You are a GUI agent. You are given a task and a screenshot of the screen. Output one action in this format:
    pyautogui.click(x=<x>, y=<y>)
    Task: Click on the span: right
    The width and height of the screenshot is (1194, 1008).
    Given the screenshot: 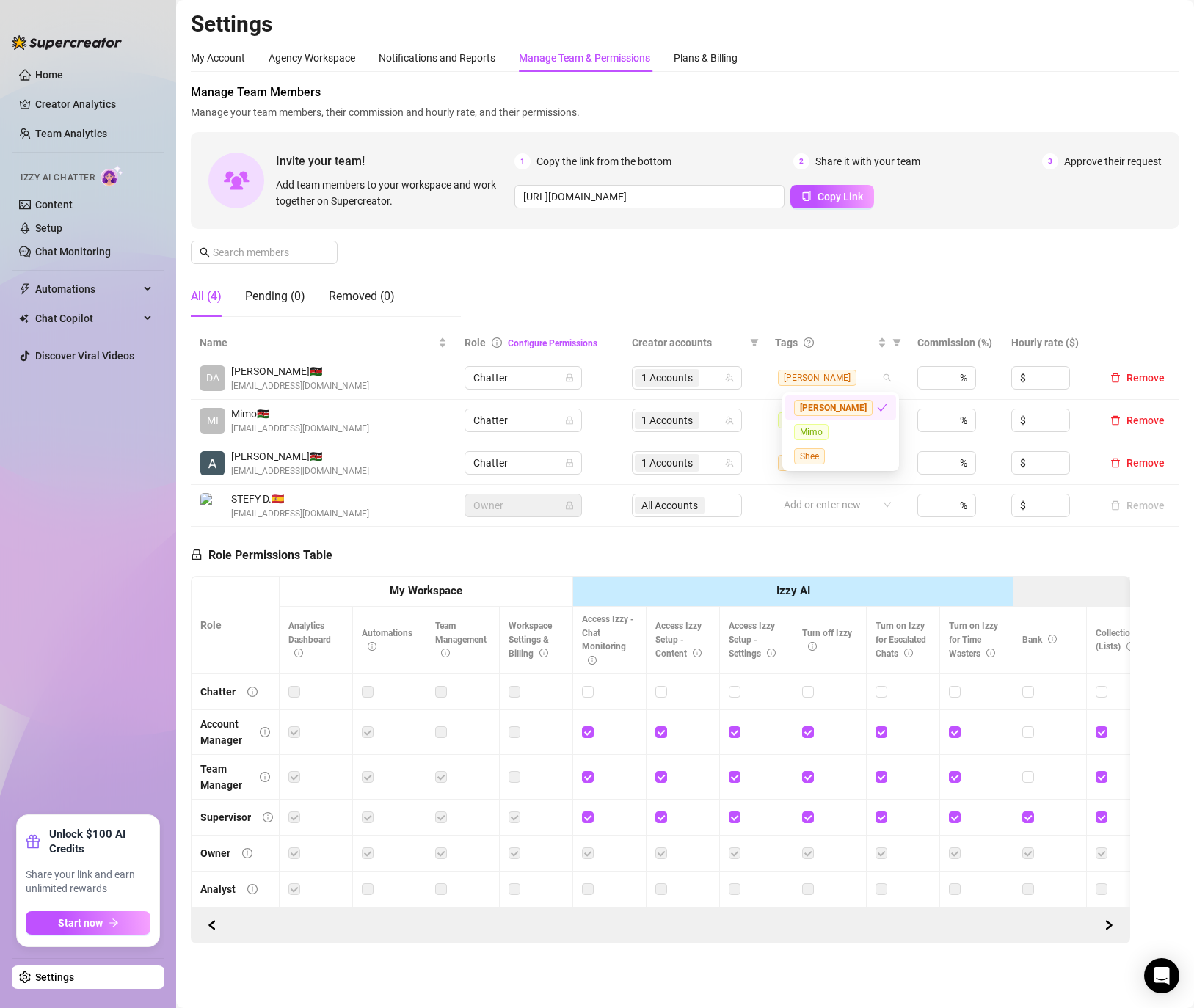 What is the action you would take?
    pyautogui.click(x=1109, y=925)
    